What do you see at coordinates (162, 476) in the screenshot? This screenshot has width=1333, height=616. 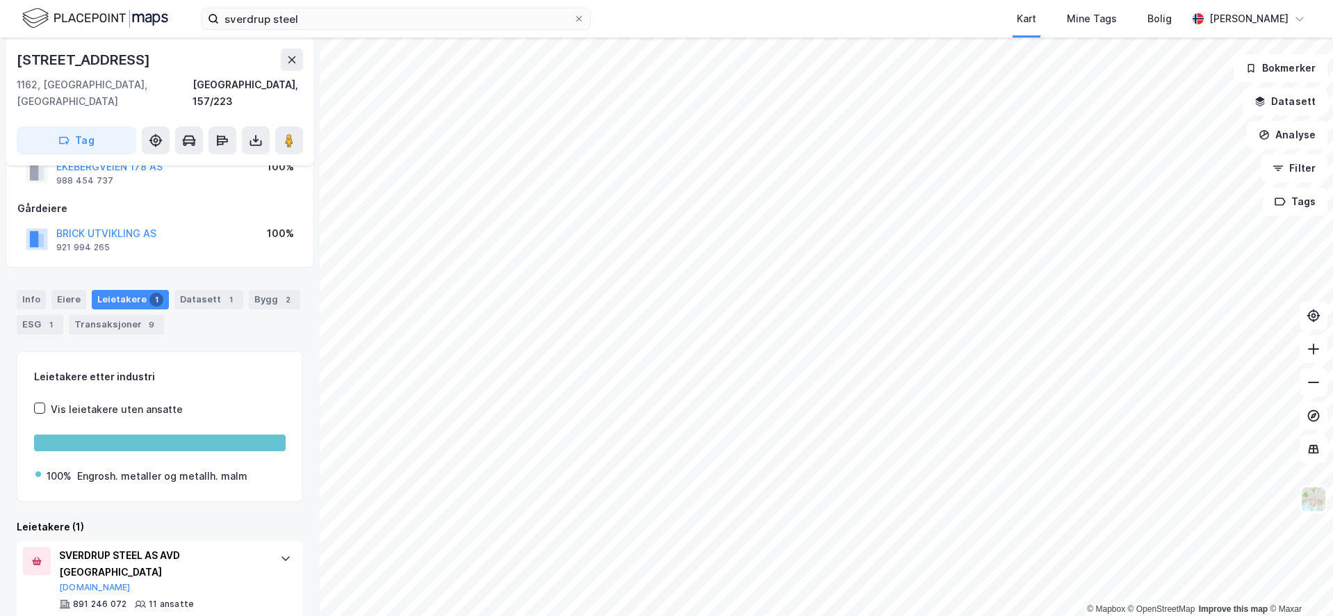 I see `div: Engrosh. metaller og metallh. malm` at bounding box center [162, 476].